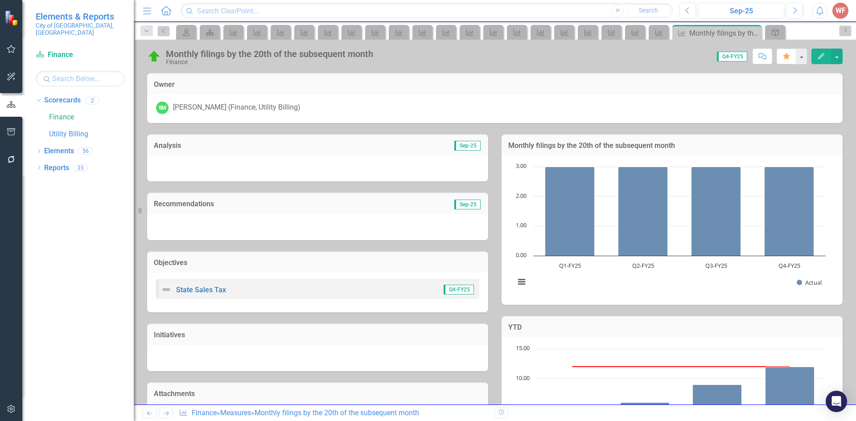 The height and width of the screenshot is (421, 856). I want to click on a: State Sales Tax, so click(201, 290).